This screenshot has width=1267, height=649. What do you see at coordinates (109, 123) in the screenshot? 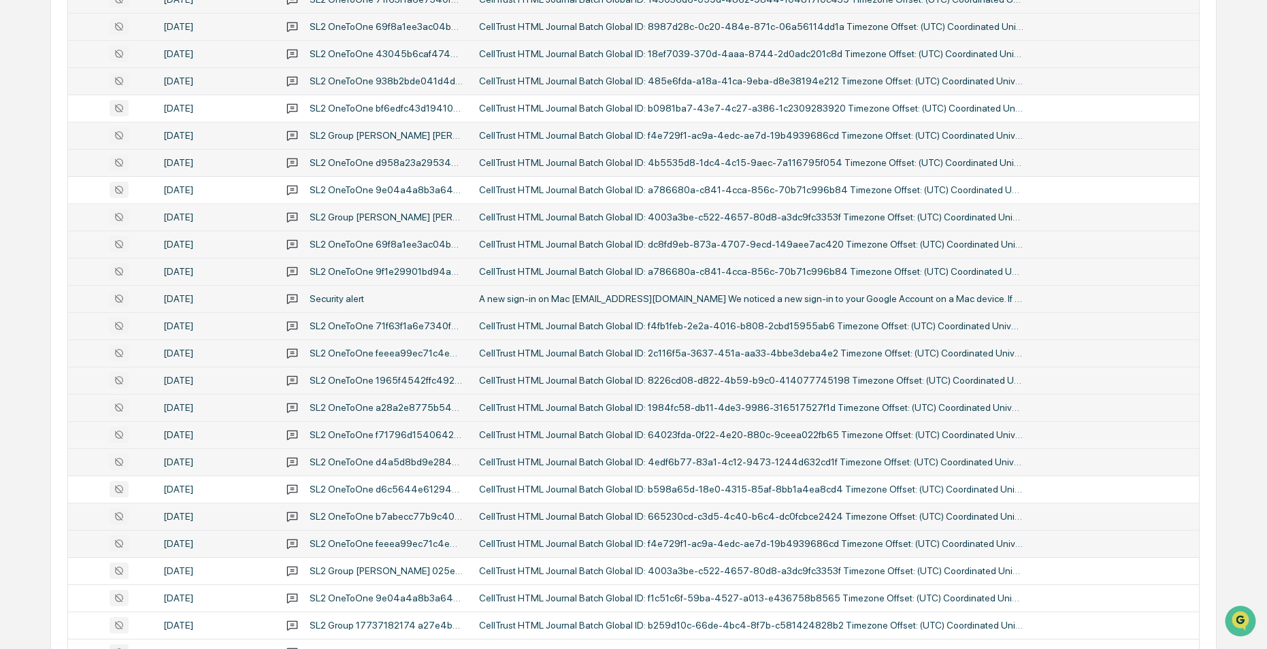
I see `div: We're available if you need us!` at bounding box center [109, 123].